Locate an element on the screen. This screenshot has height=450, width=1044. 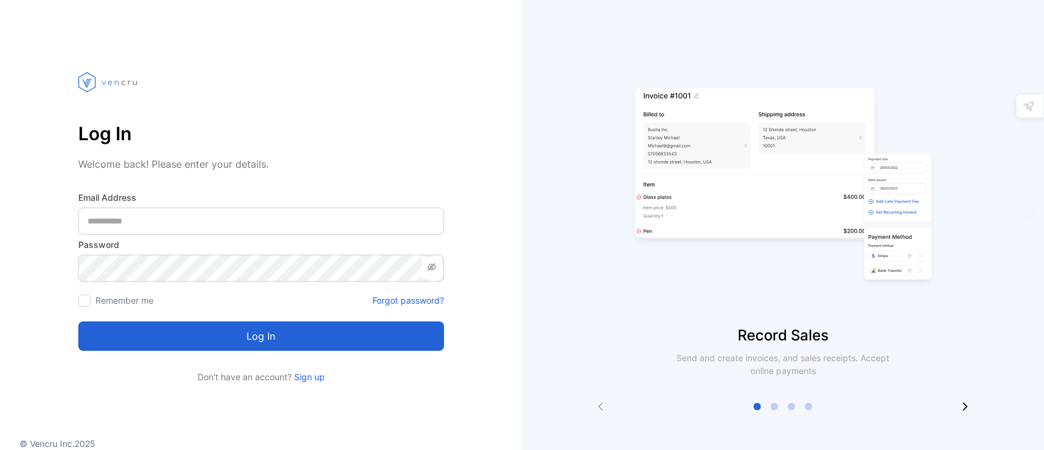
p: Welcome back! Please enter your details. is located at coordinates (261, 164).